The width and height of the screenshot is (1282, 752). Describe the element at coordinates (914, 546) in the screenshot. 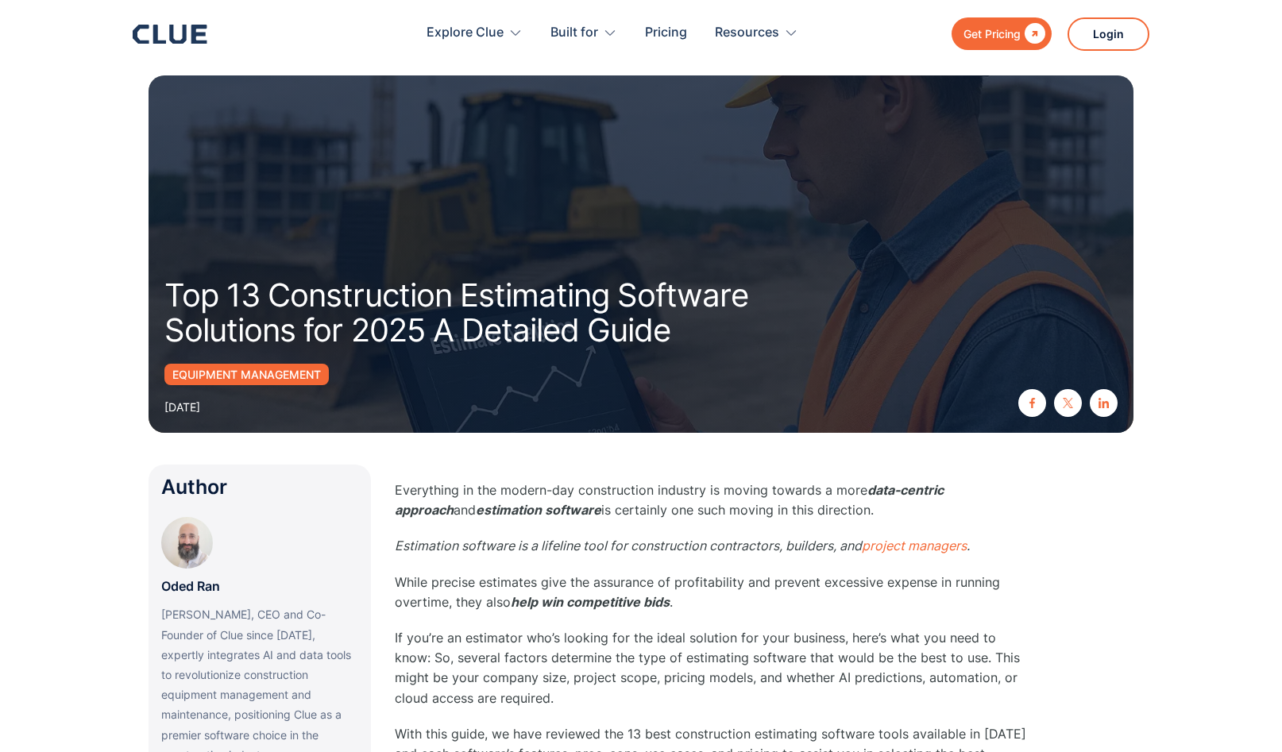

I see `em: project managers` at that location.